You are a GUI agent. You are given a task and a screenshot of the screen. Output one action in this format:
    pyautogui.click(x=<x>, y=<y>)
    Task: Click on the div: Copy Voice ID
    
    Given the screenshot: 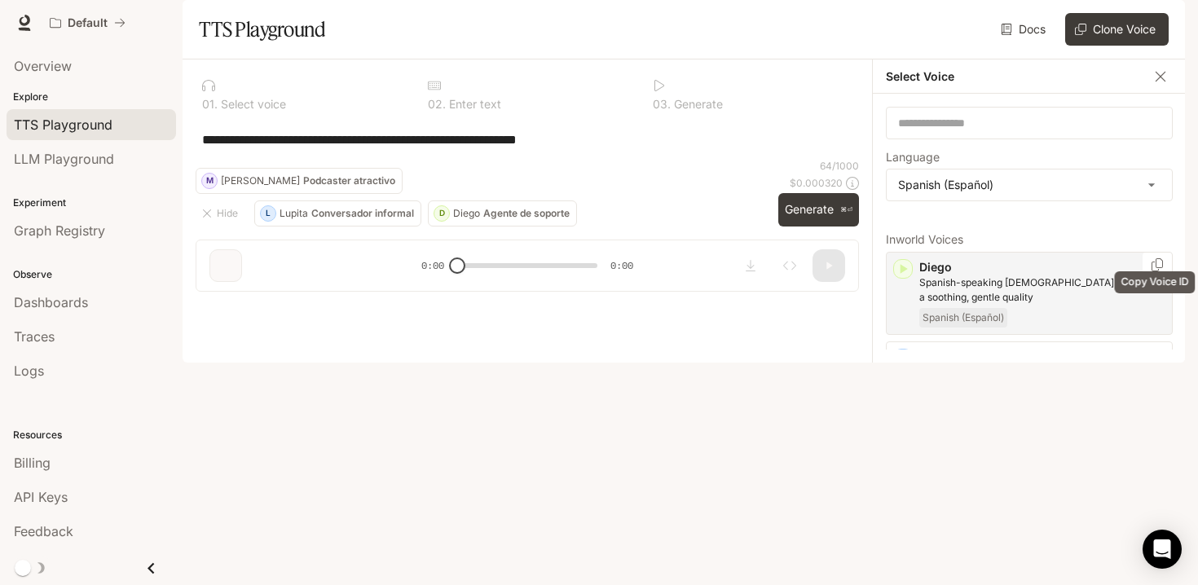 What is the action you would take?
    pyautogui.click(x=1154, y=282)
    